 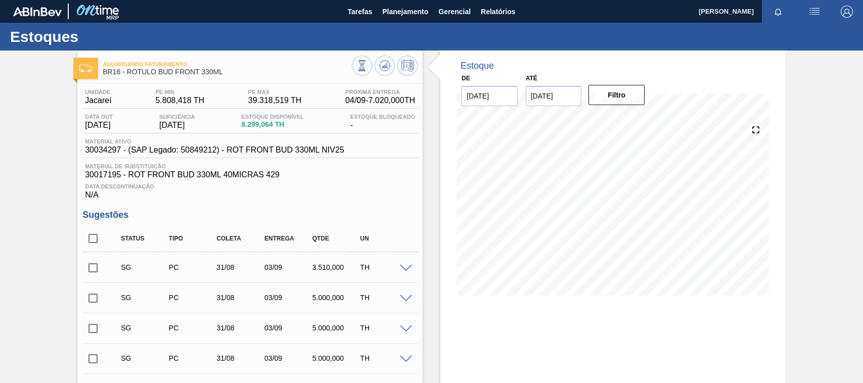 What do you see at coordinates (498, 12) in the screenshot?
I see `span: Relatórios` at bounding box center [498, 12].